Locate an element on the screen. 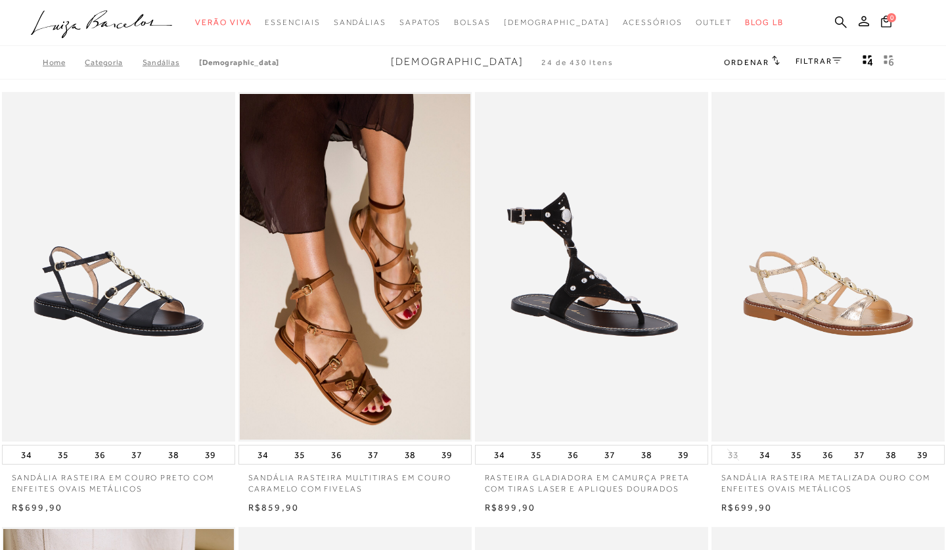  span: Outlet is located at coordinates (714, 22).